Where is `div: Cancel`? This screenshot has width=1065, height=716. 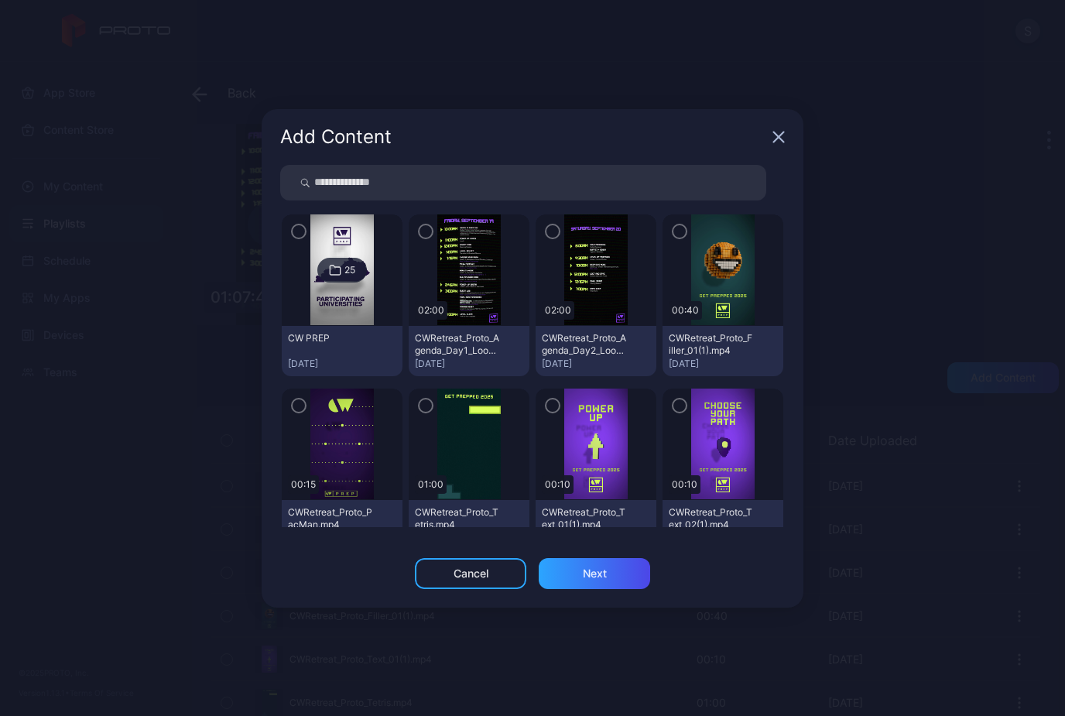
div: Cancel is located at coordinates (470, 573).